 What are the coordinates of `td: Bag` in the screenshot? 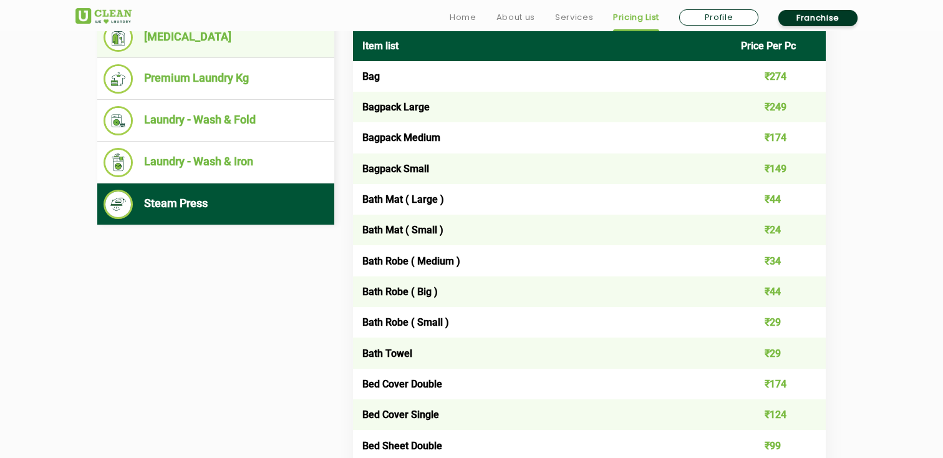 It's located at (542, 76).